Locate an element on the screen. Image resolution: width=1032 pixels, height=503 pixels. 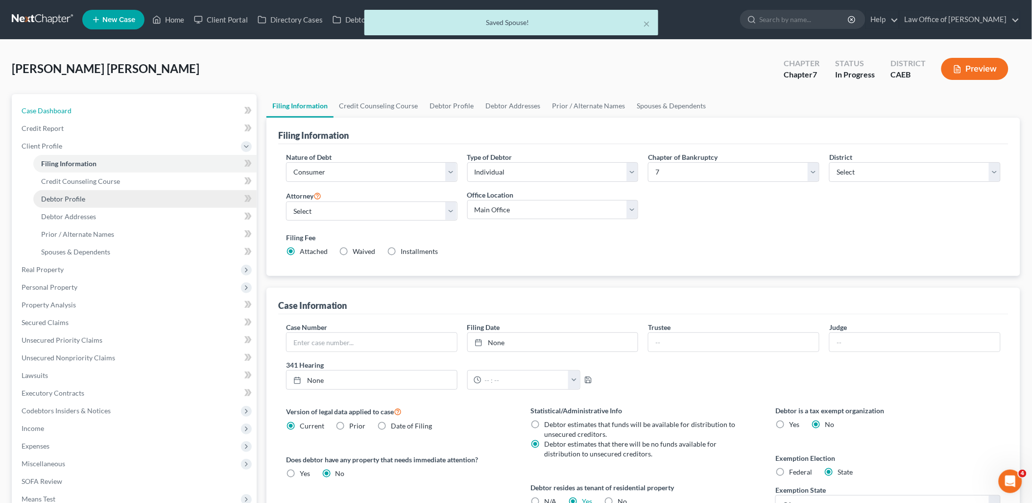
div: Filing Information is located at coordinates (313, 135).